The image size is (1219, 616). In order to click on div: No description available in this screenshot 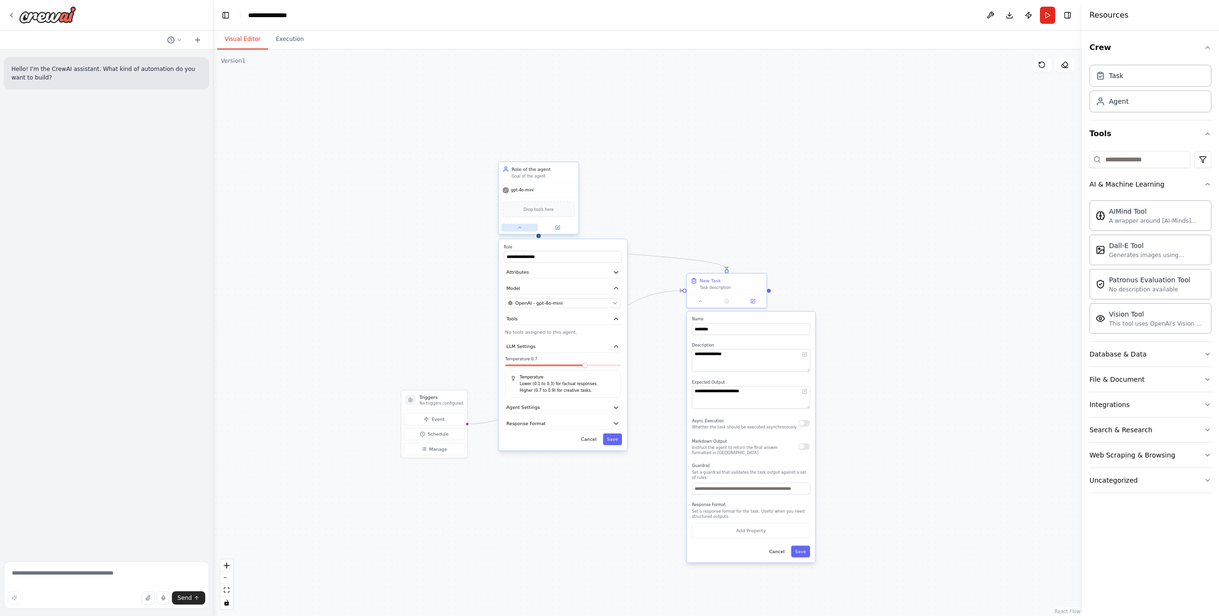, I will do `click(1150, 290)`.